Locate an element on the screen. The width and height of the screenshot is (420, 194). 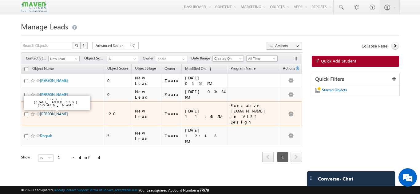
a: Object Name is located at coordinates (43, 69).